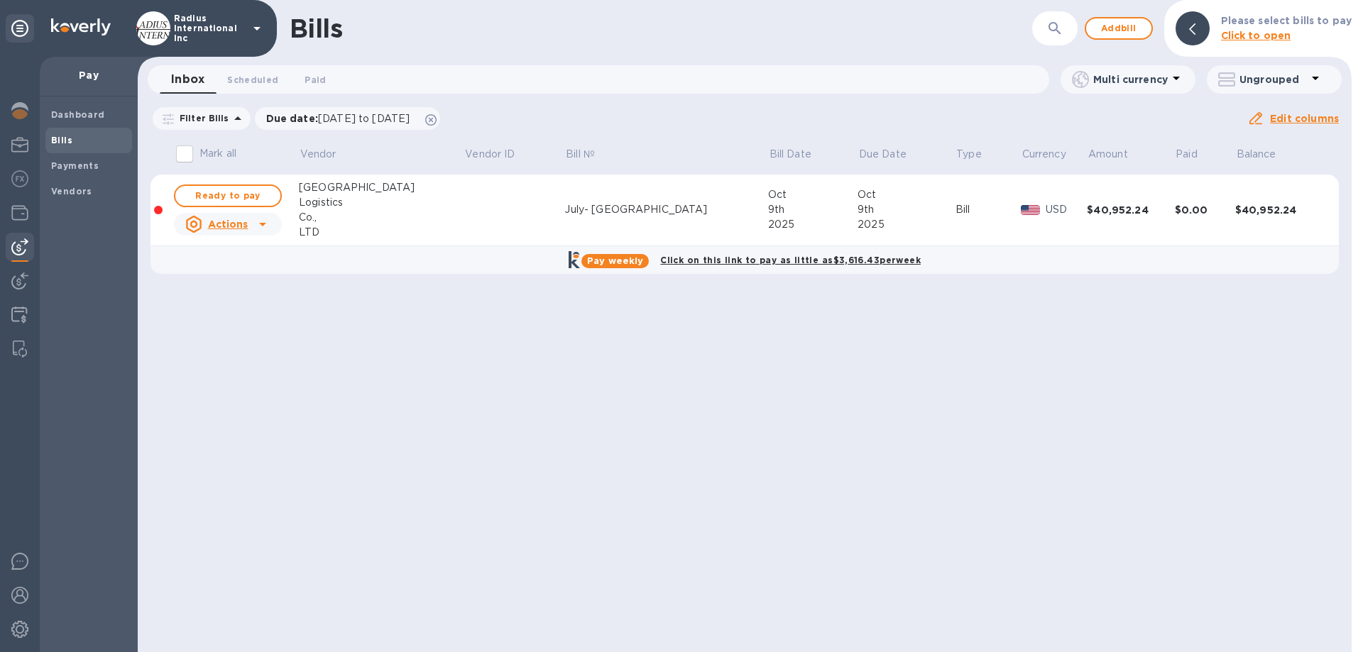 This screenshot has width=1363, height=652. Describe the element at coordinates (1108, 154) in the screenshot. I see `p: Amount` at that location.